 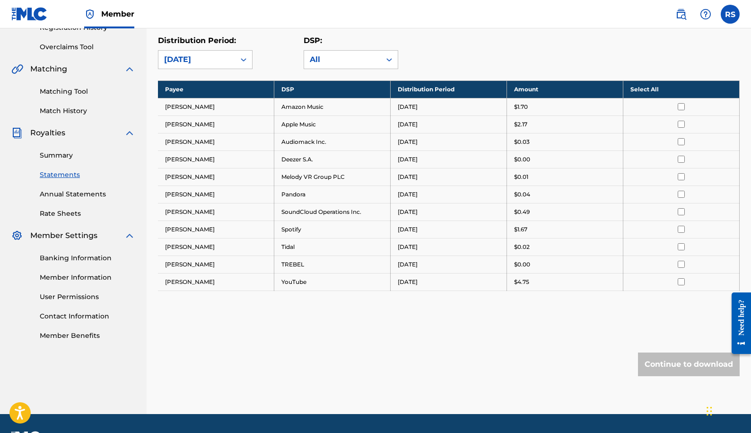 I want to click on td: Tidal, so click(x=332, y=246).